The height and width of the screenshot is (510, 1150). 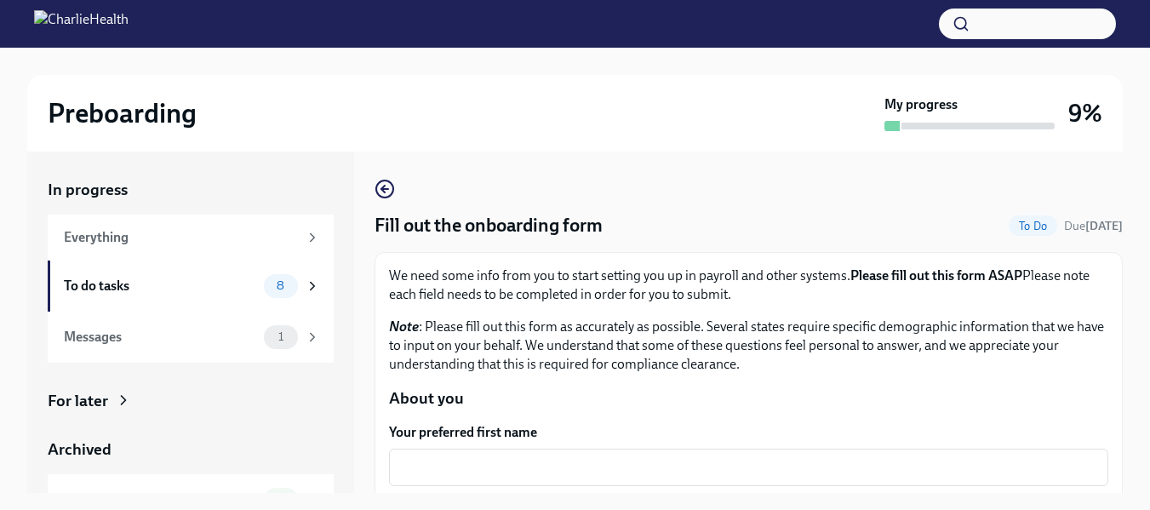 What do you see at coordinates (160, 286) in the screenshot?
I see `div: To do tasks` at bounding box center [160, 286].